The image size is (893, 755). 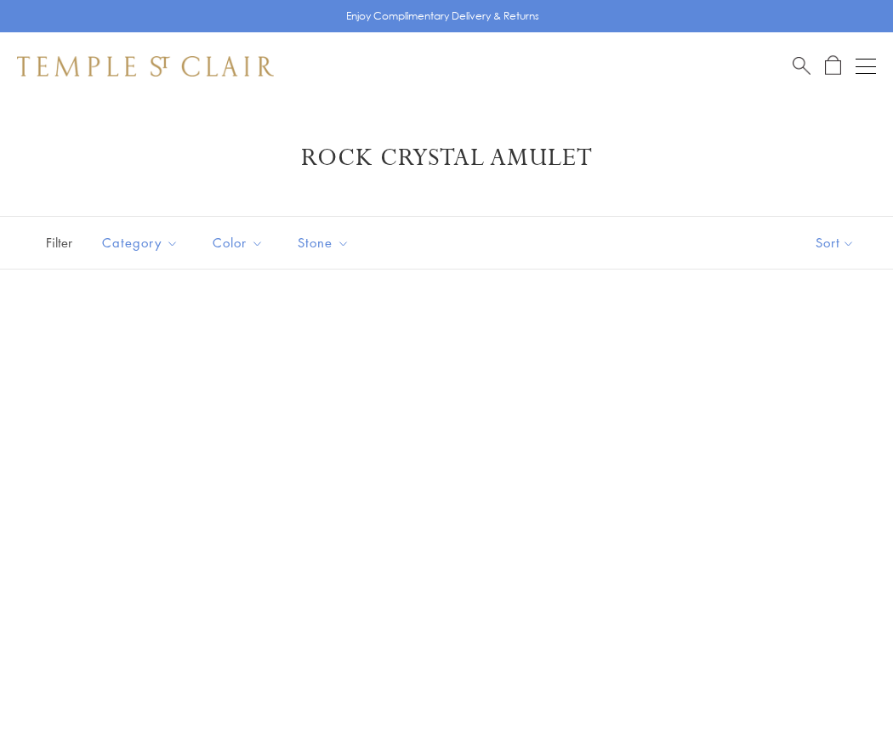 I want to click on button: Color, so click(x=238, y=242).